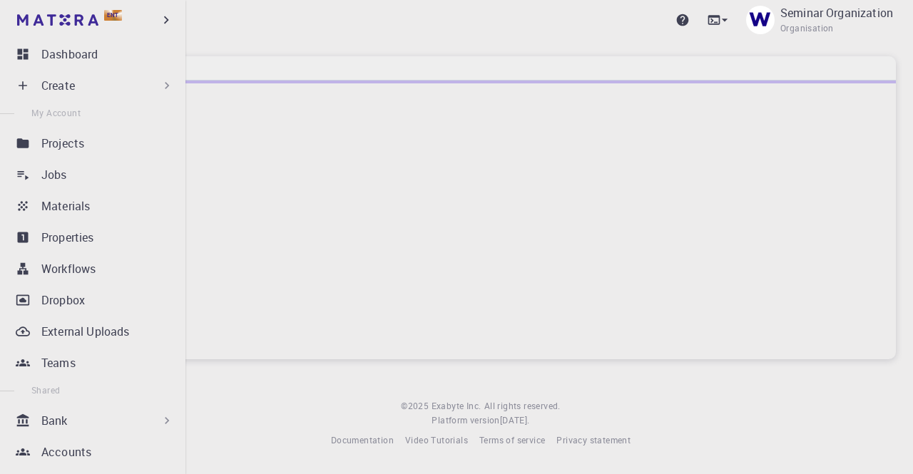 The width and height of the screenshot is (913, 474). Describe the element at coordinates (66, 206) in the screenshot. I see `p: Materials` at that location.